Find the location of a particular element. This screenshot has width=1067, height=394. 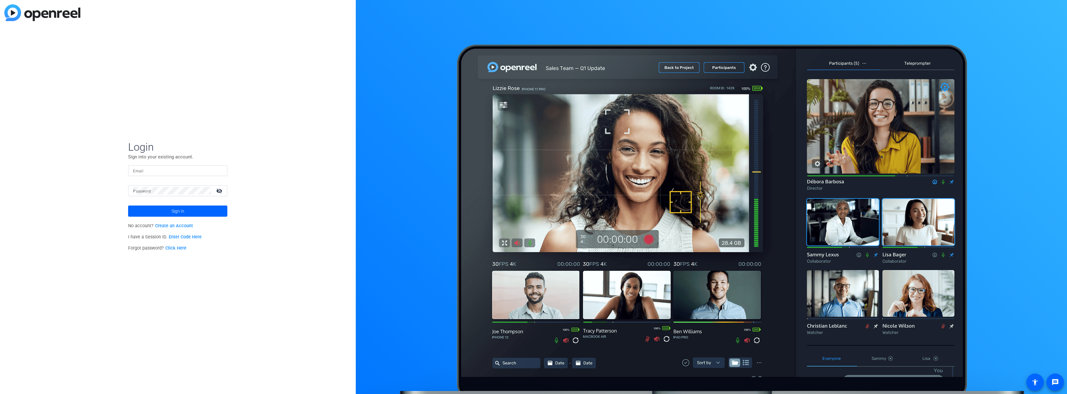

input: Enter Email Address is located at coordinates (178, 171).